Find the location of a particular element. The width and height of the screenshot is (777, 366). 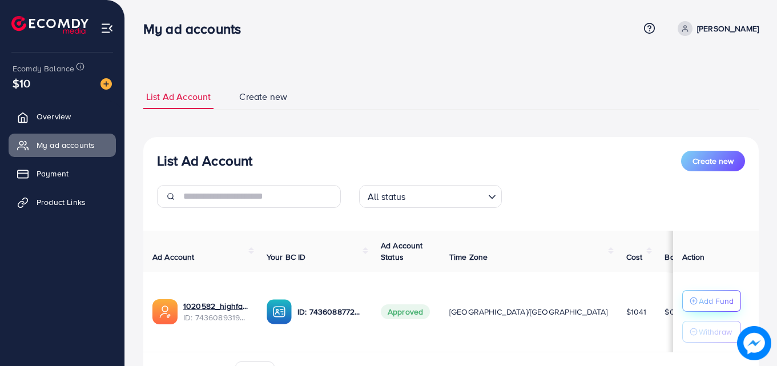

span: List Ad Account is located at coordinates (178, 96).